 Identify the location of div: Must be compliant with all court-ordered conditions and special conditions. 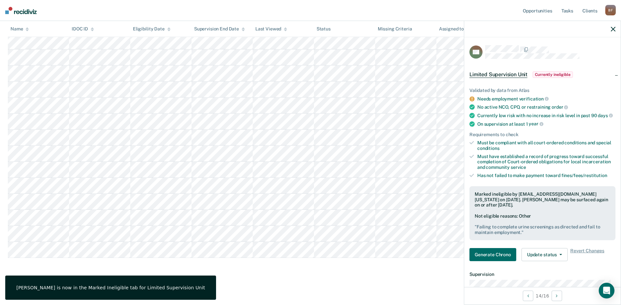
(547, 146).